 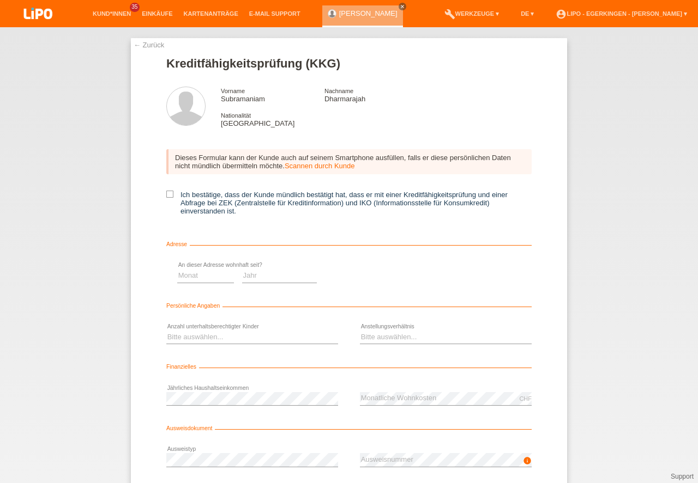 What do you see at coordinates (349, 162) in the screenshot?
I see `div: Dieses Formular kann der Kunde auch auf seinem Smartphone ausfüllen, falls er diese persönlichen ...` at bounding box center [349, 162].